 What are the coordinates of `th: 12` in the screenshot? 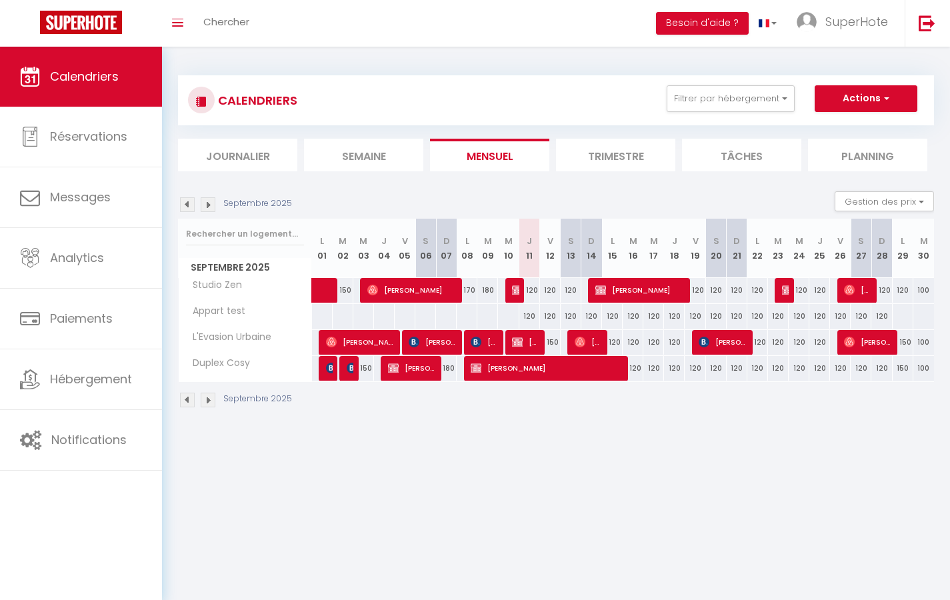 It's located at (550, 248).